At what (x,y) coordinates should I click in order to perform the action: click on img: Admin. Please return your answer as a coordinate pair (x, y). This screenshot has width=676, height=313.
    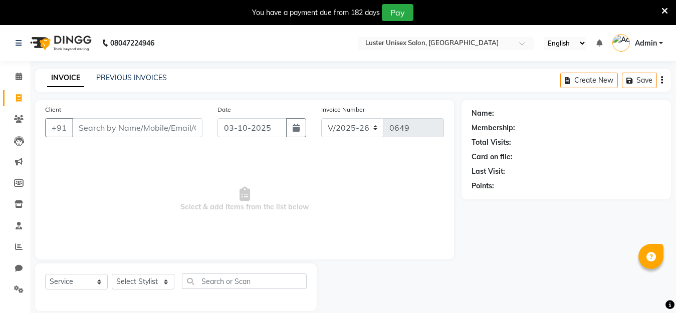
    Looking at the image, I should click on (621, 43).